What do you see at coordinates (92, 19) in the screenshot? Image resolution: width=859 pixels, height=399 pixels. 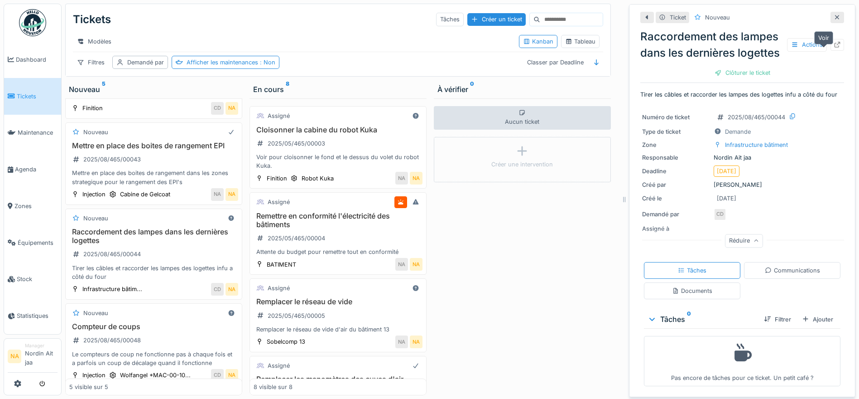 I see `div: Tickets` at bounding box center [92, 19].